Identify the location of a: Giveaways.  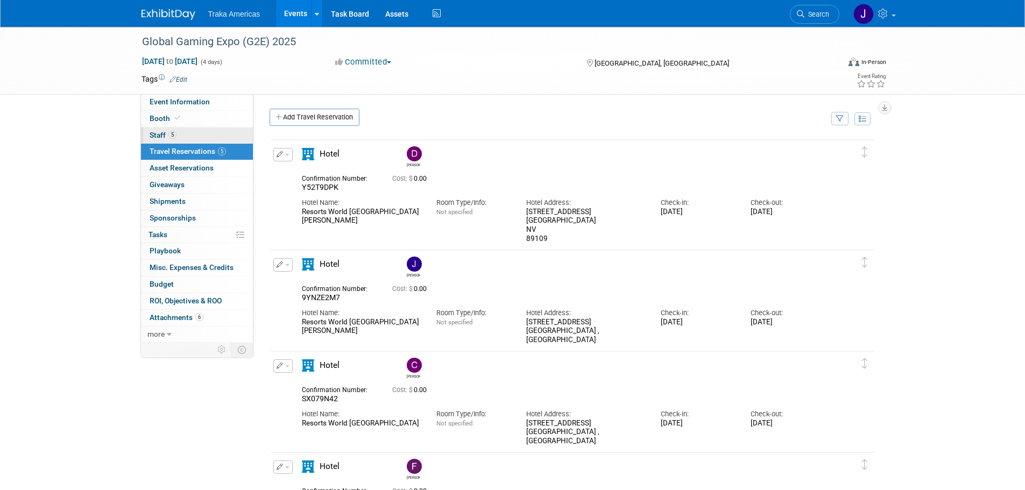
(197, 185).